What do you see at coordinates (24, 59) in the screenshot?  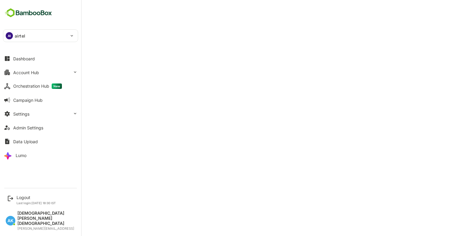 I see `div: Dashboard` at bounding box center [24, 59].